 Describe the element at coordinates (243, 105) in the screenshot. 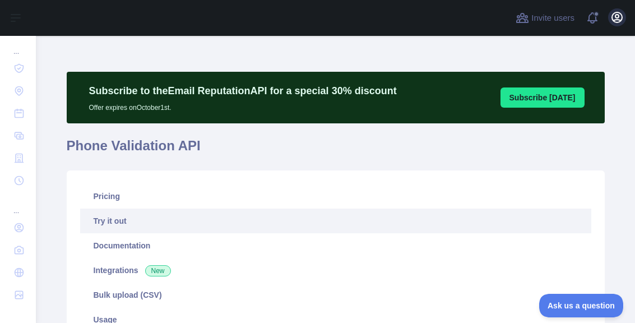

I see `p: Offer expires on October 1st.` at that location.